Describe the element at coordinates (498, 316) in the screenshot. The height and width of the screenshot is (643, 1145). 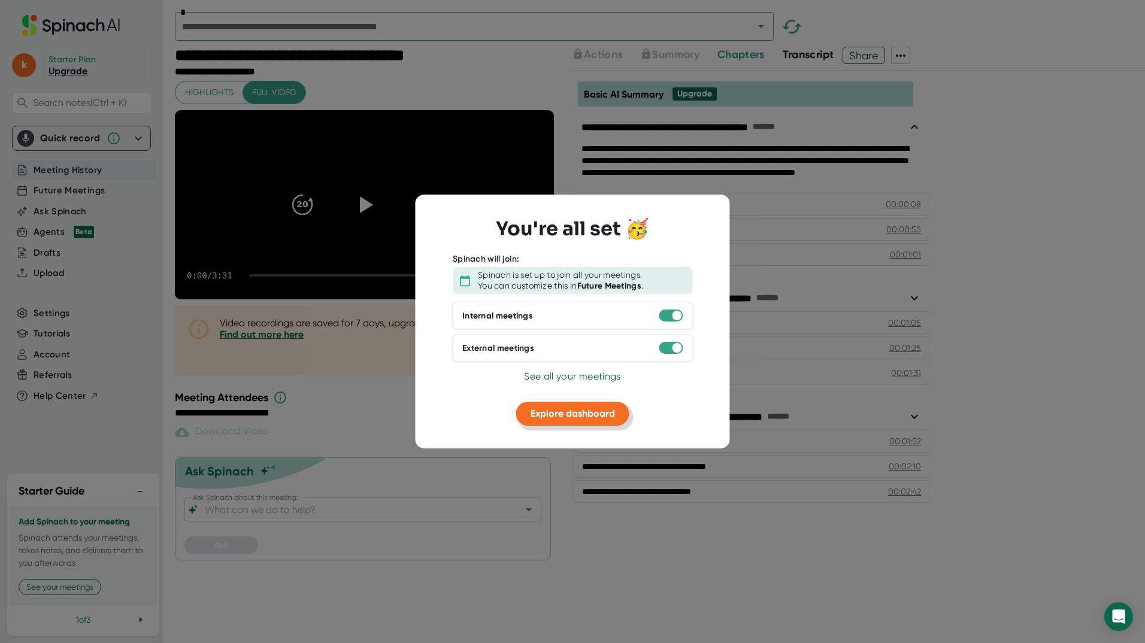
I see `div: Internal meetings` at that location.